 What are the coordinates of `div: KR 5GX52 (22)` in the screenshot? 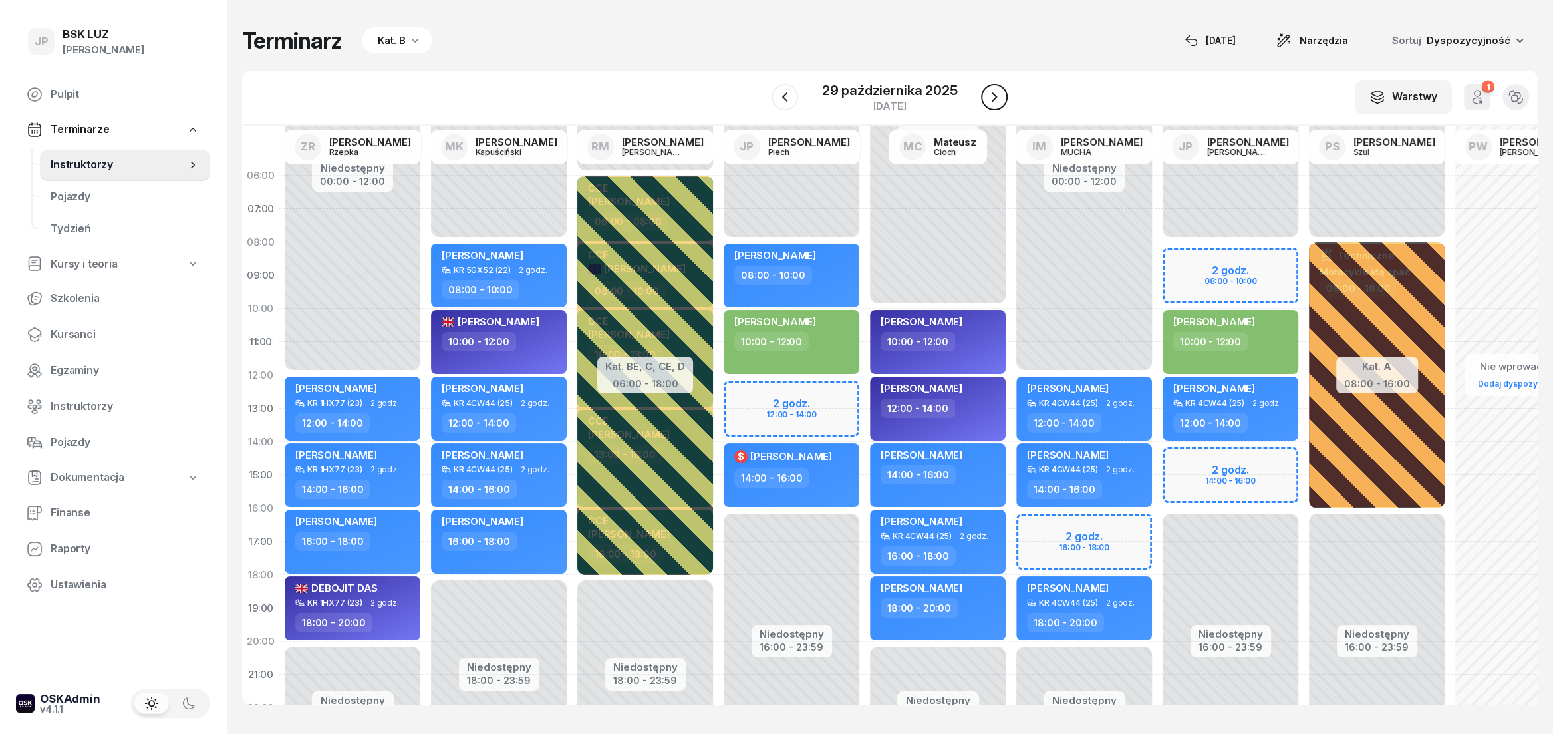 It's located at (482, 269).